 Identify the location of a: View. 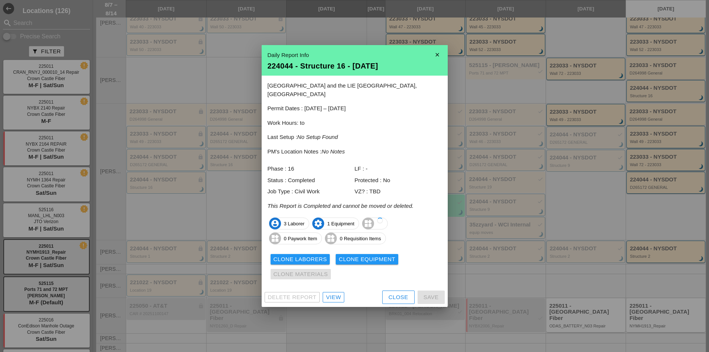
(333, 297).